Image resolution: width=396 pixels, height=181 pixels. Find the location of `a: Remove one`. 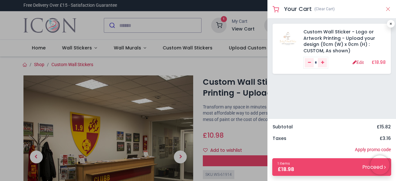

a: Remove one is located at coordinates (309, 63).